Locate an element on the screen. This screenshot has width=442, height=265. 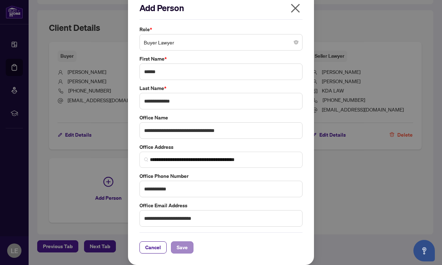
label: Office Email Address is located at coordinates (221, 205).